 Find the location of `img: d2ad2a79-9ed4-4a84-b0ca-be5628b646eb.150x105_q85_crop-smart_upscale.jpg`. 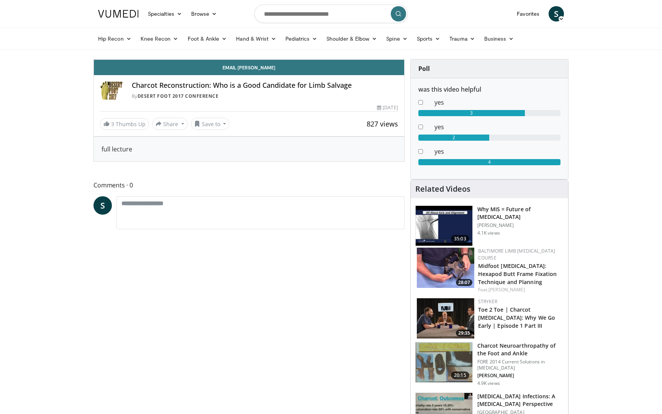

img: d2ad2a79-9ed4-4a84-b0ca-be5628b646eb.150x105_q85_crop-smart_upscale.jpg is located at coordinates (444, 226).